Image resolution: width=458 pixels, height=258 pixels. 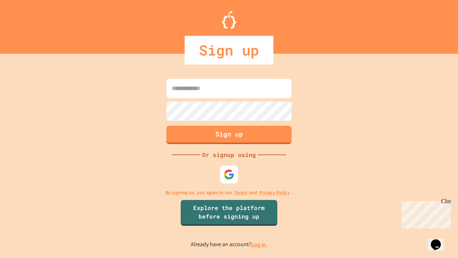 I want to click on a: Explore the platform before signing up, so click(x=229, y=213).